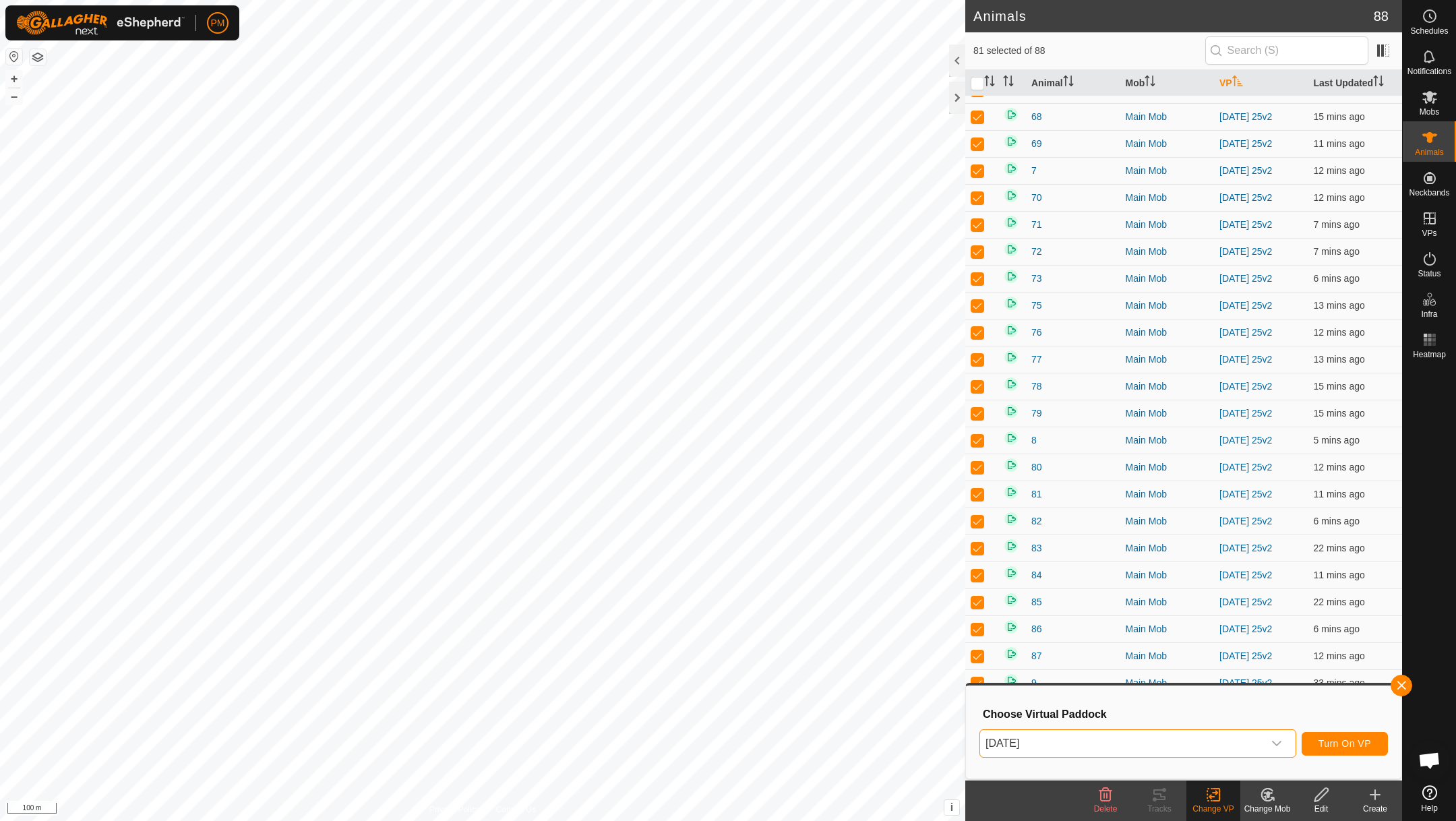 The width and height of the screenshot is (1456, 821). Describe the element at coordinates (1261, 83) in the screenshot. I see `th: VP` at that location.